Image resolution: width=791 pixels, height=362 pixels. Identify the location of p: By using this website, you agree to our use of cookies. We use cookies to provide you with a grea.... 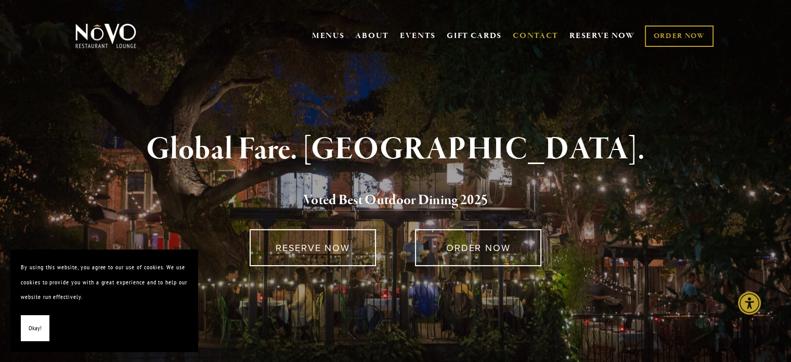
(104, 282).